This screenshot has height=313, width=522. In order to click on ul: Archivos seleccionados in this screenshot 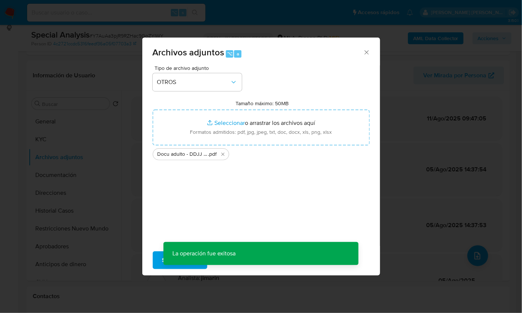, I will do `click(261, 153)`.